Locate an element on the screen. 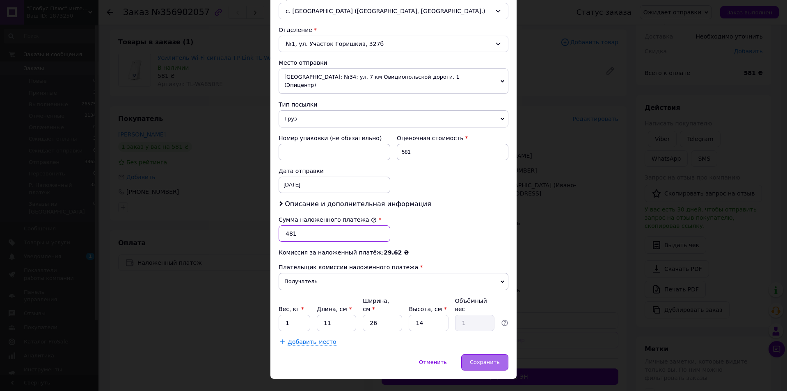 The width and height of the screenshot is (787, 391). label: Ширина, см is located at coordinates (376, 305).